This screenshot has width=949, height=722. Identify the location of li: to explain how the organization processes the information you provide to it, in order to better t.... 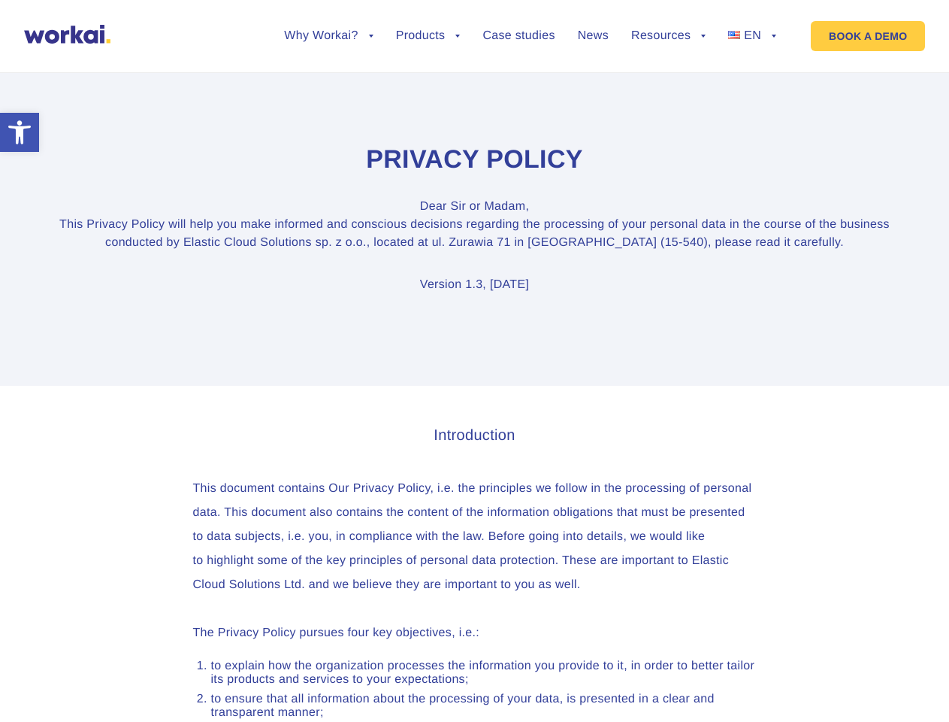
(484, 673).